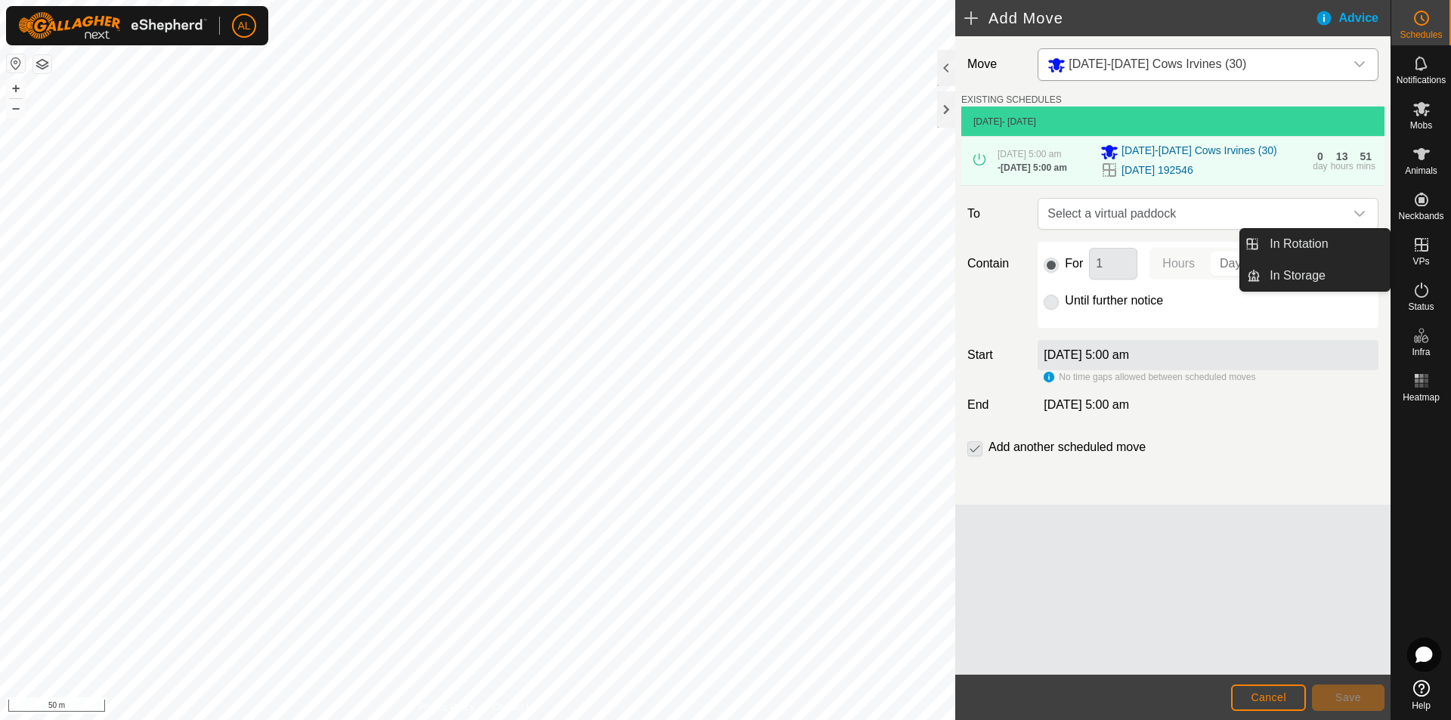 The width and height of the screenshot is (1451, 720). What do you see at coordinates (446, 707) in the screenshot?
I see `a: Privacy Policy` at bounding box center [446, 707].